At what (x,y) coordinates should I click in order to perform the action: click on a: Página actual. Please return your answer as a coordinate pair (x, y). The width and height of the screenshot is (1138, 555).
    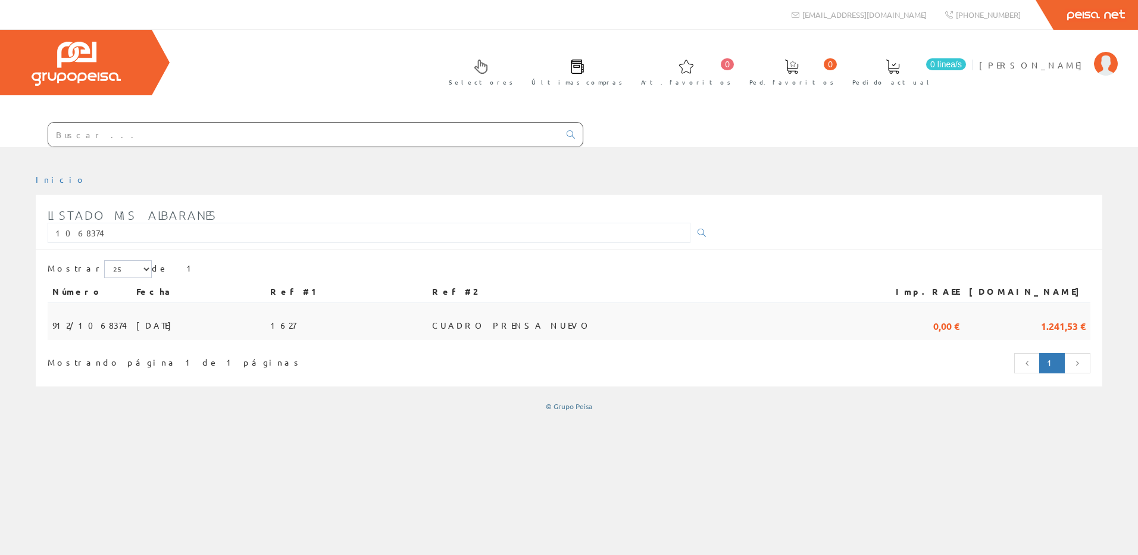
    Looking at the image, I should click on (1052, 363).